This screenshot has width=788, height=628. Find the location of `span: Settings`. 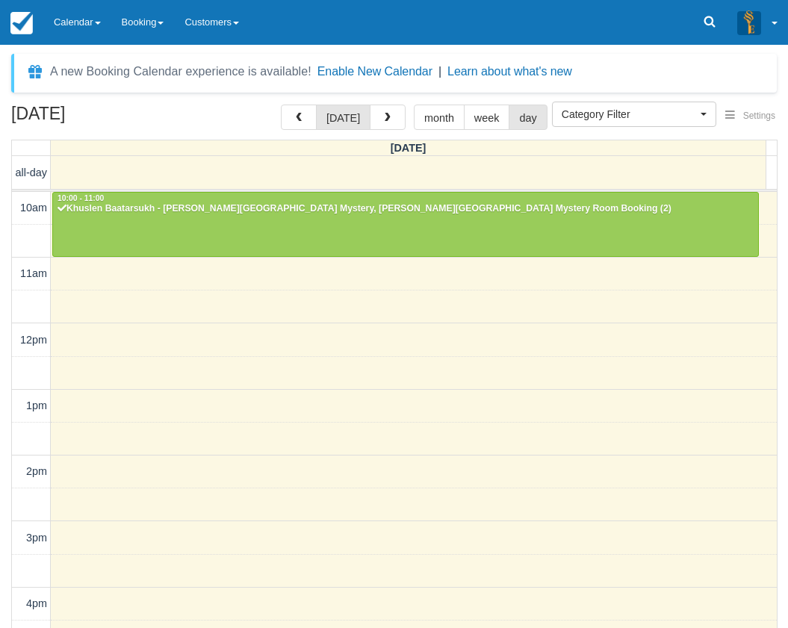

span: Settings is located at coordinates (759, 116).